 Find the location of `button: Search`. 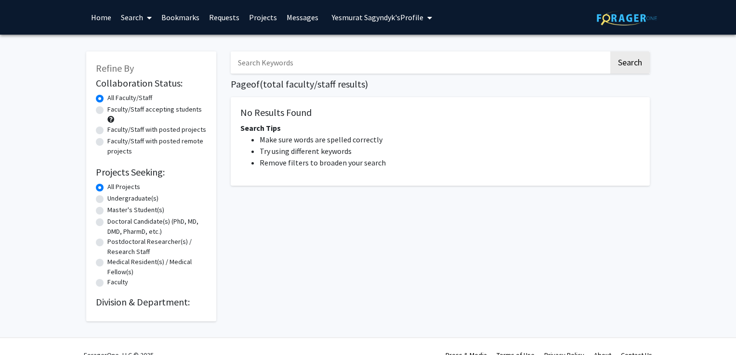

button: Search is located at coordinates (630, 63).